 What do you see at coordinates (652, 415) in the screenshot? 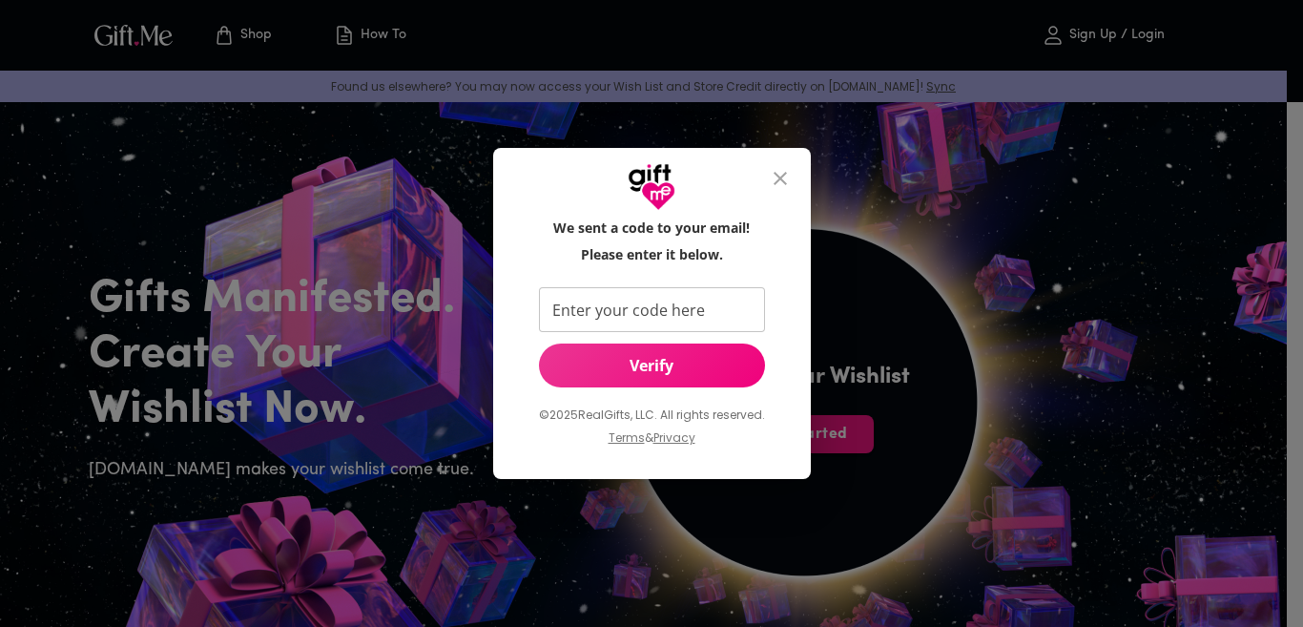
I see `p: © 2025 RealGifts, LLC. All rights reserved.` at bounding box center [652, 415].